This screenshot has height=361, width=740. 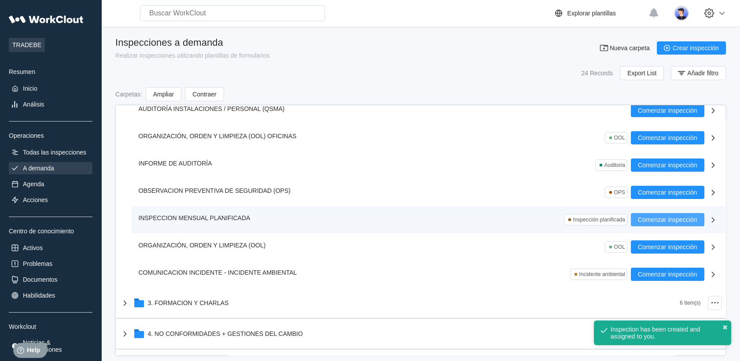 I want to click on span: ORGANIZACIÓN, ORDEN Y LIMPIEZA (OOL), so click(x=202, y=245).